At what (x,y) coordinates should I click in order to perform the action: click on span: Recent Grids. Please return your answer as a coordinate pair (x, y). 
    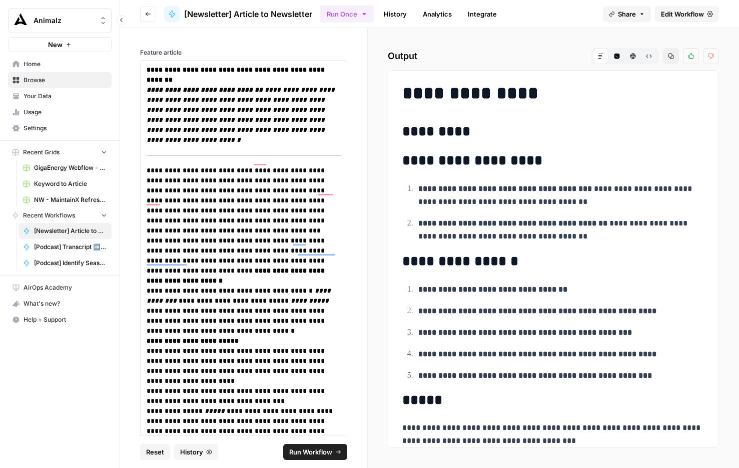
    Looking at the image, I should click on (41, 152).